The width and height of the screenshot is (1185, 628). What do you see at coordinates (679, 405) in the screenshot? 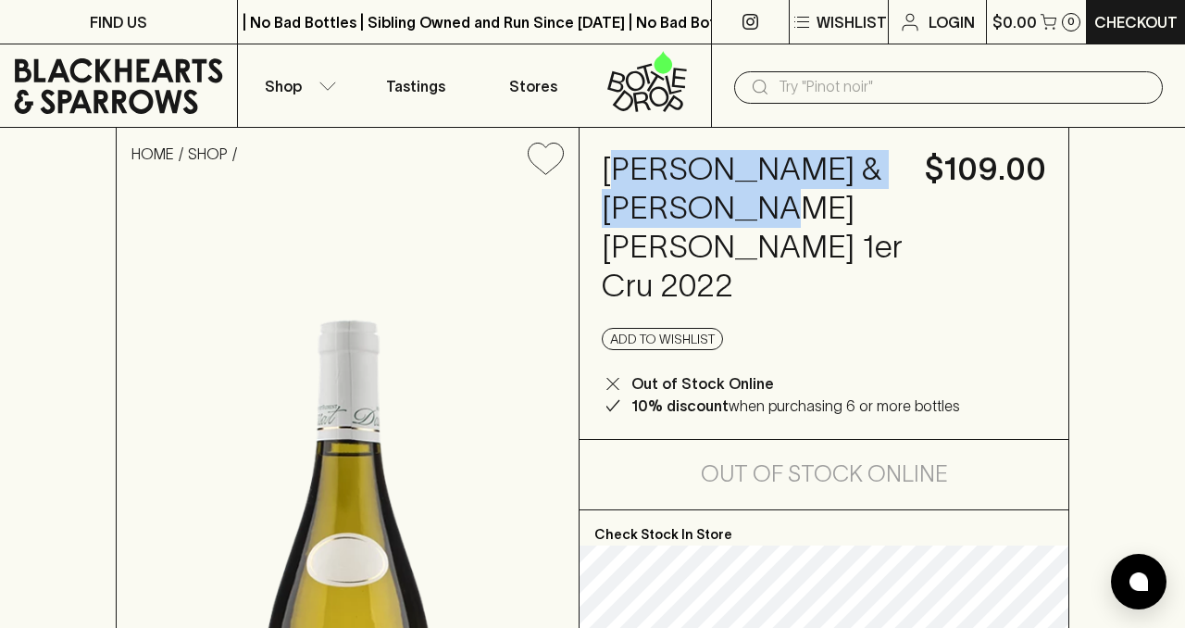
I see `b: 10% discount` at bounding box center [679, 405].